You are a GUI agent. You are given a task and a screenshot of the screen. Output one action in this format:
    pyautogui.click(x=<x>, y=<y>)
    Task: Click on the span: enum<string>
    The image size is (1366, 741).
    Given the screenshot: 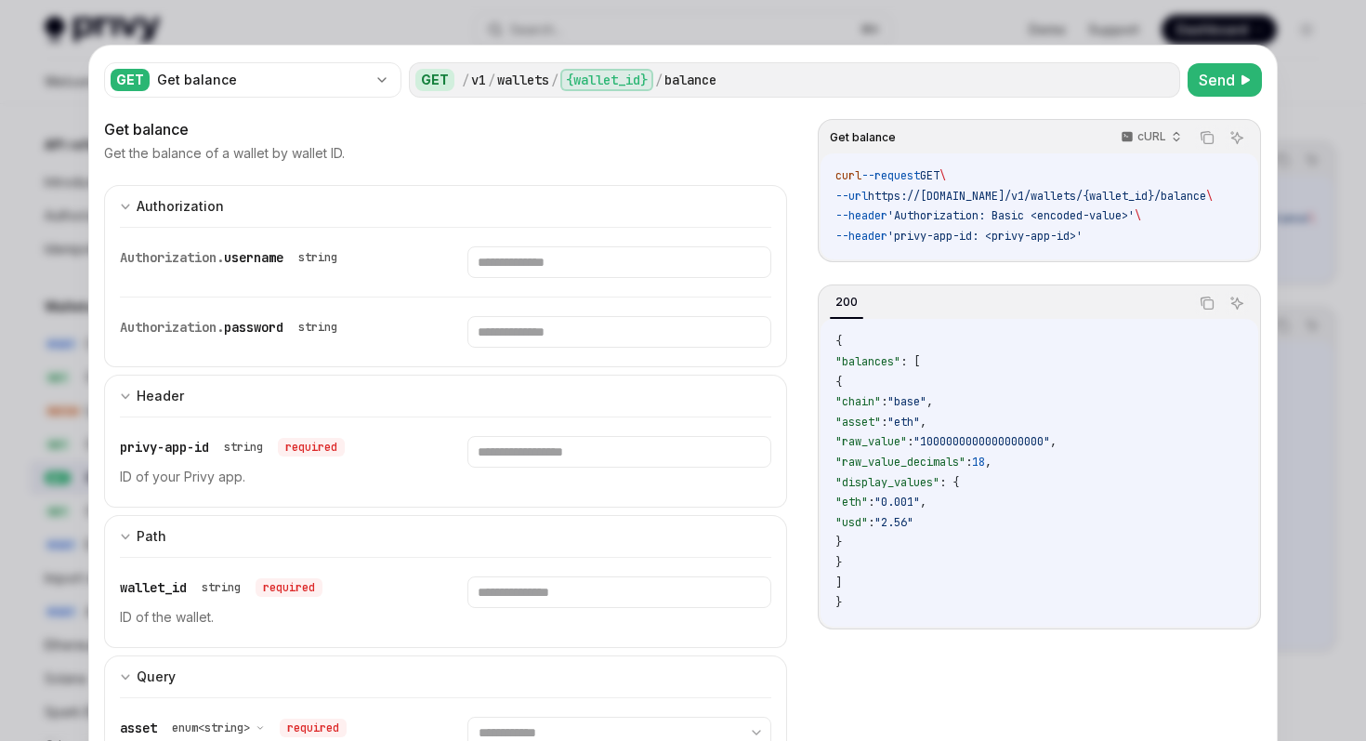 What is the action you would take?
    pyautogui.click(x=211, y=728)
    